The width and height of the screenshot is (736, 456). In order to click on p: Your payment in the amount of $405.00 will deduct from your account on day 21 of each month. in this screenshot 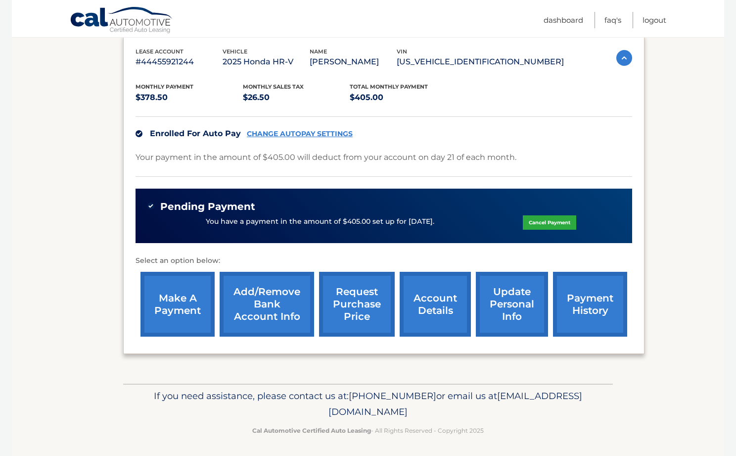, I will do `click(326, 157)`.